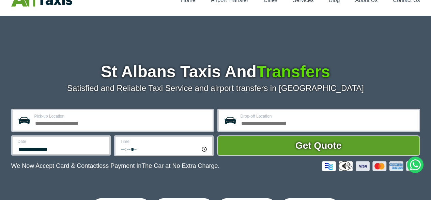 The height and width of the screenshot is (200, 431). I want to click on h1: St Albans Taxis And, so click(216, 72).